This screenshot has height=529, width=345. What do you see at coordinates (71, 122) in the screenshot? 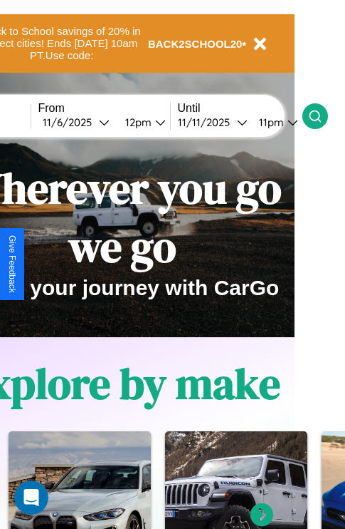
I see `div: 11 / 6 / 2025` at bounding box center [71, 122].